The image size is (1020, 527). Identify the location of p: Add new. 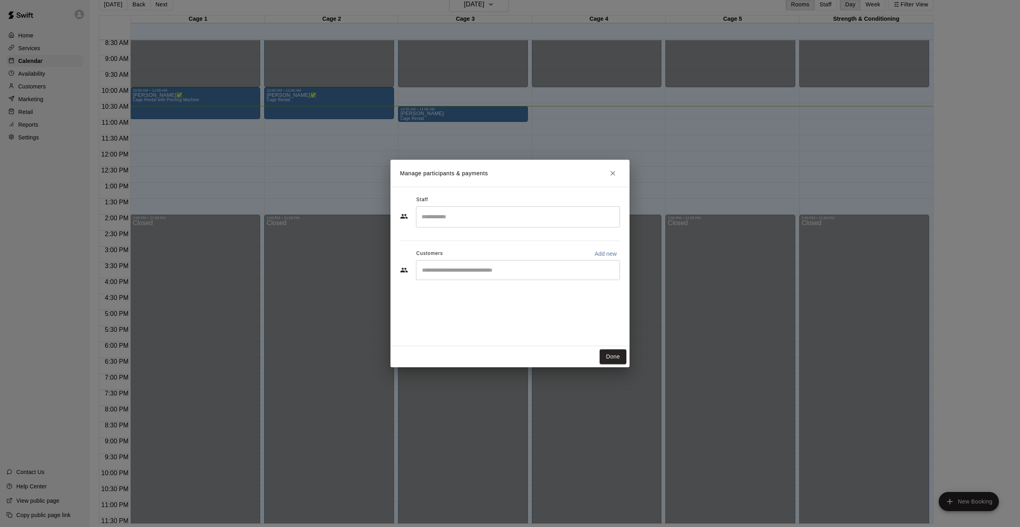
(606, 254).